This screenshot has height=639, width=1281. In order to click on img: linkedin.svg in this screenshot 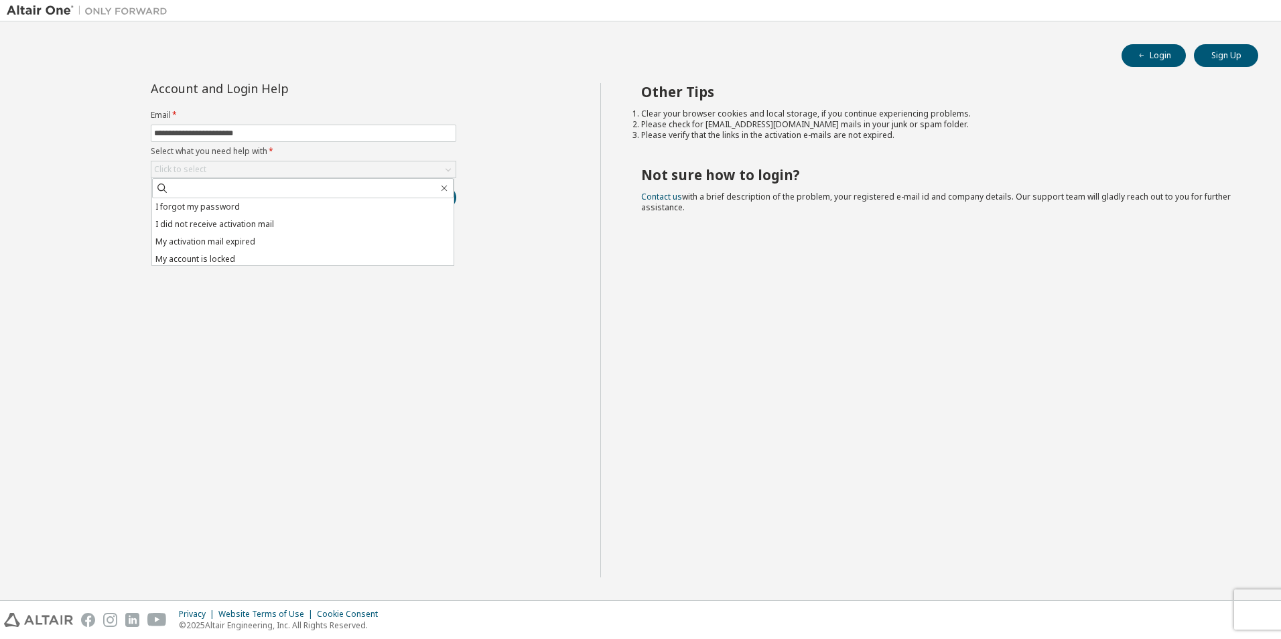, I will do `click(132, 620)`.